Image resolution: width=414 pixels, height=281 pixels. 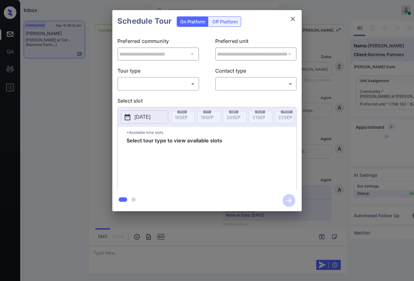 What do you see at coordinates (174, 163) in the screenshot?
I see `span: Select tour type to view available slots` at bounding box center [174, 163].